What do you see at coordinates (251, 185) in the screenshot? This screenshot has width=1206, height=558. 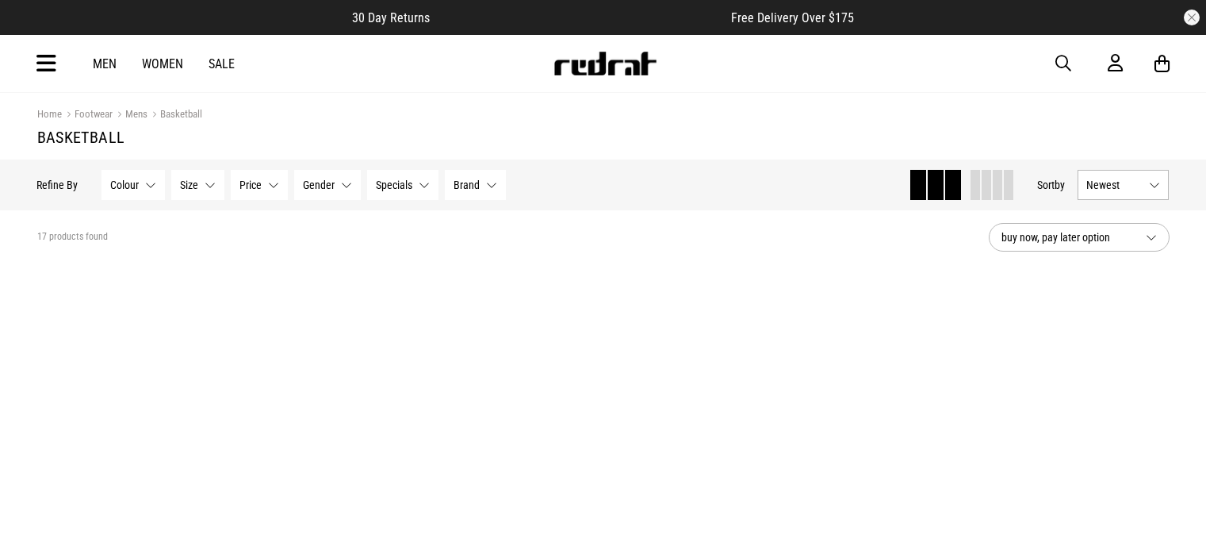 I see `span: Price` at bounding box center [251, 185].